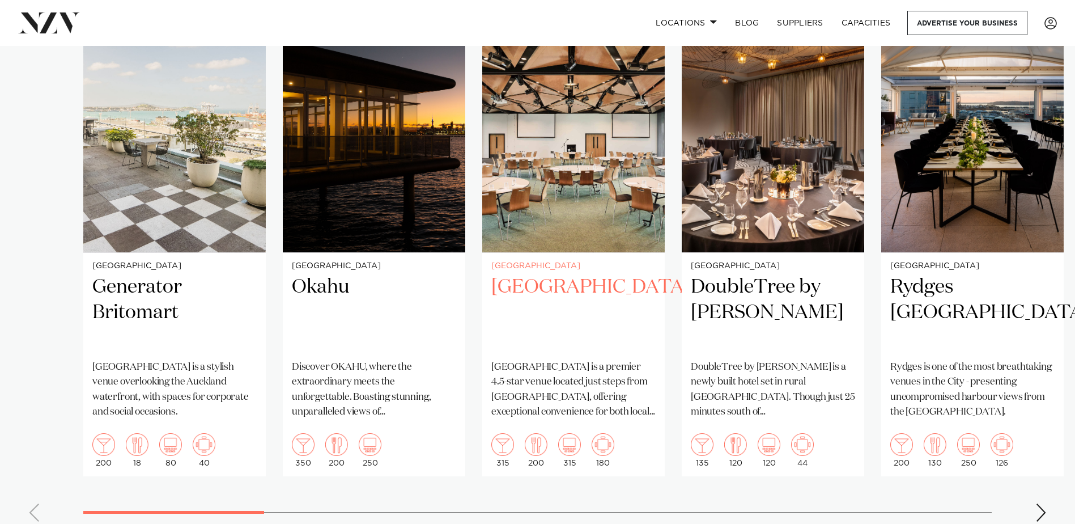  I want to click on swiper-slide: 5 / 23, so click(972, 241).